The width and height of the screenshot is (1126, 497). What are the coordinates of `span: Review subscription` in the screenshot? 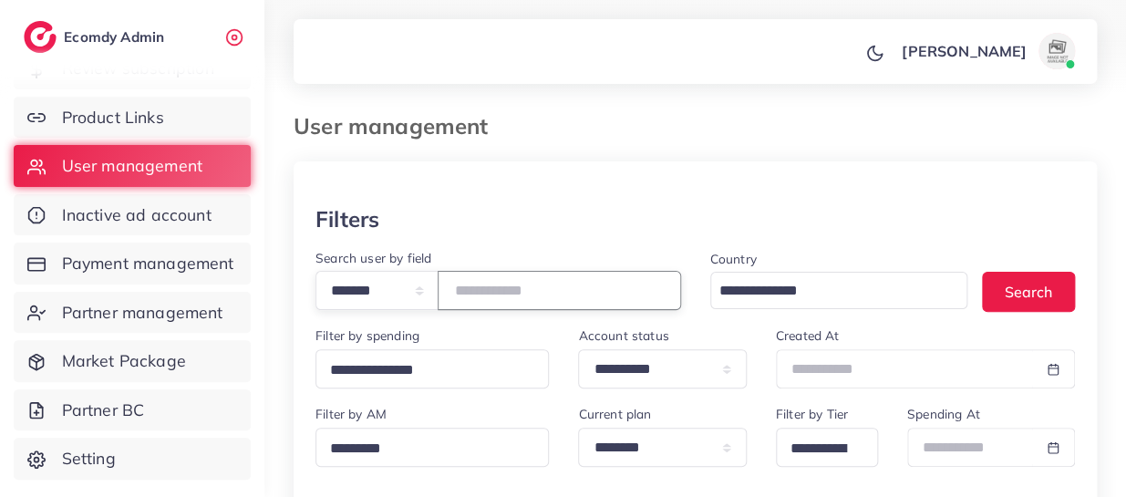 It's located at (138, 68).